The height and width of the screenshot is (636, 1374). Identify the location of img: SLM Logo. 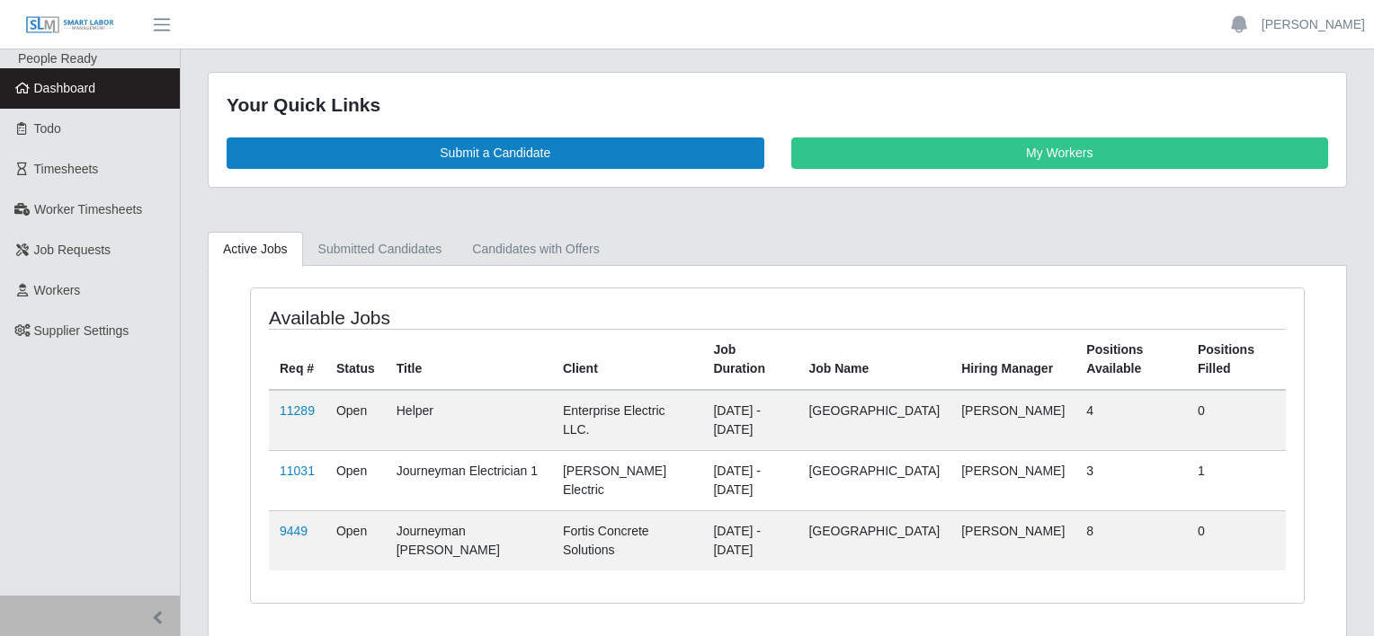
(70, 25).